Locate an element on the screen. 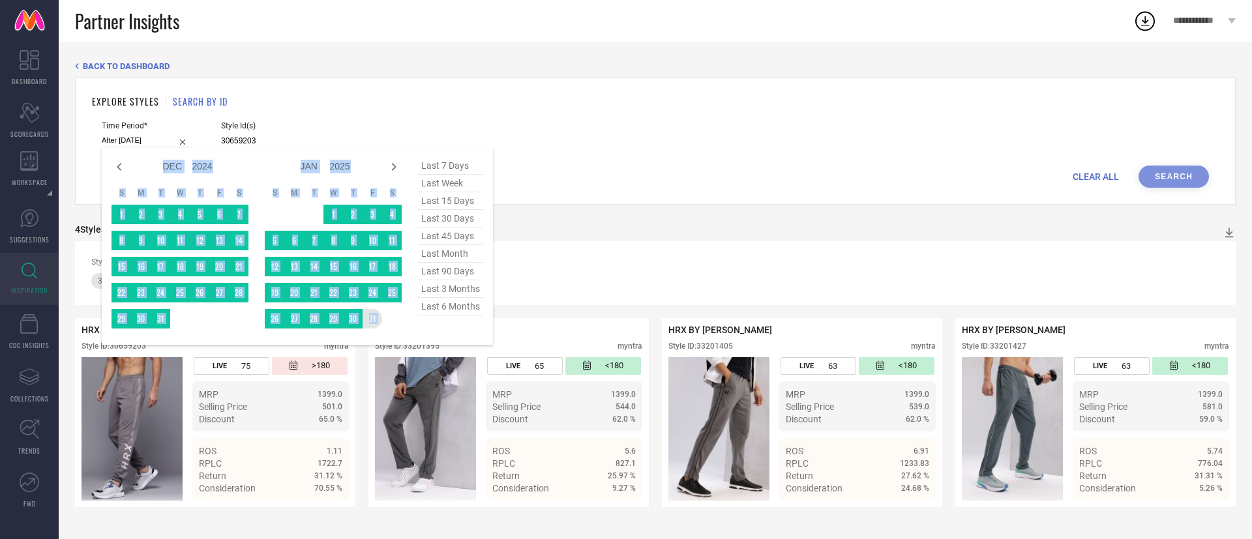 The width and height of the screenshot is (1252, 539). td: Sun Dec 15 2024 is located at coordinates (121, 267).